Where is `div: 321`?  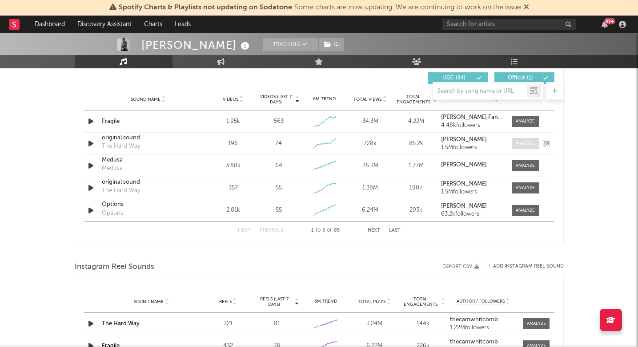 div: 321 is located at coordinates (228, 324).